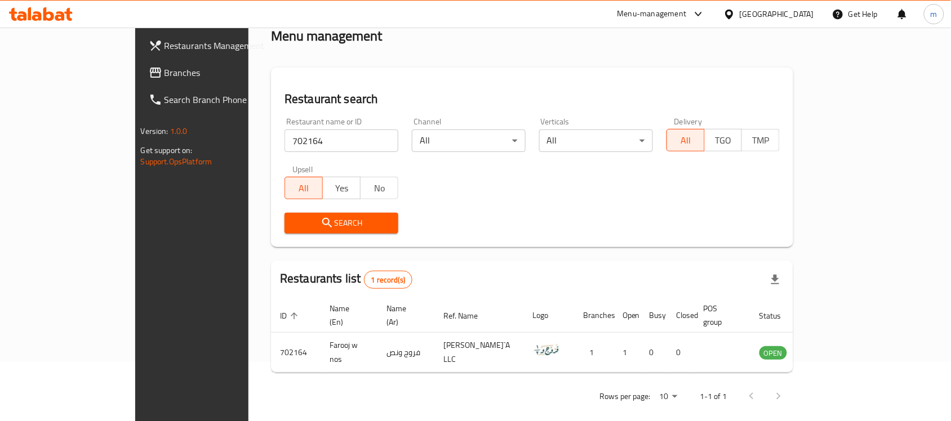  What do you see at coordinates (379, 188) in the screenshot?
I see `button: No` at bounding box center [379, 188].